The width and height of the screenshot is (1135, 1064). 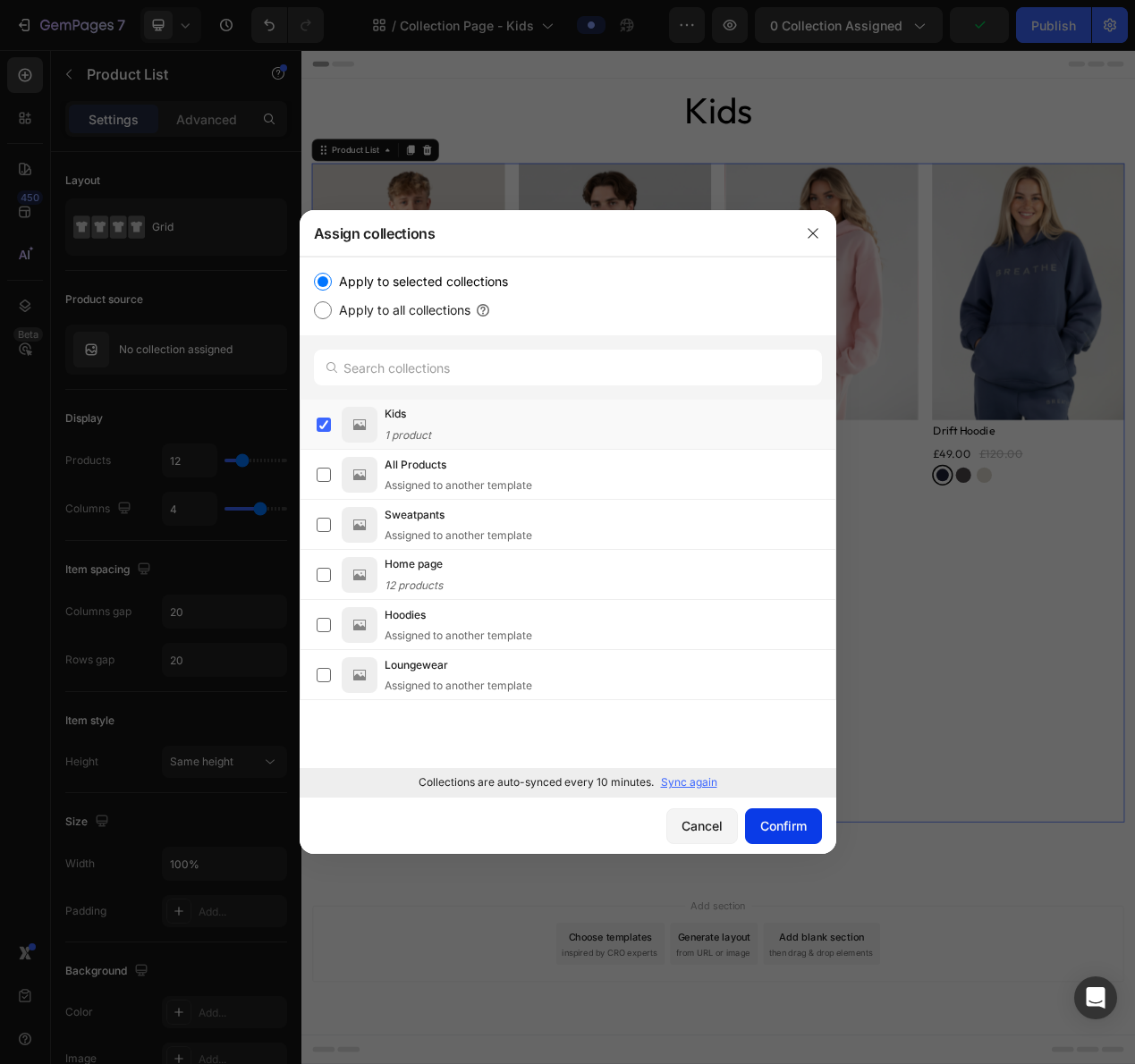 I want to click on span: All Products, so click(x=415, y=465).